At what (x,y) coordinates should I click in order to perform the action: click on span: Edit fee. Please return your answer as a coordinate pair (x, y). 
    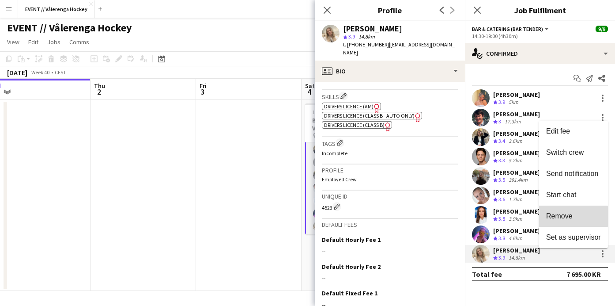
    Looking at the image, I should click on (558, 131).